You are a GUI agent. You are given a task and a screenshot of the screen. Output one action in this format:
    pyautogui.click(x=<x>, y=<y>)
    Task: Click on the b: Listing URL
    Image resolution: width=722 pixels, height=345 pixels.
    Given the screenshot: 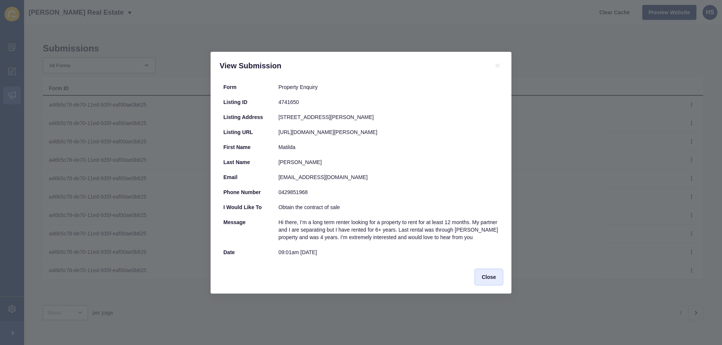 What is the action you would take?
    pyautogui.click(x=238, y=132)
    